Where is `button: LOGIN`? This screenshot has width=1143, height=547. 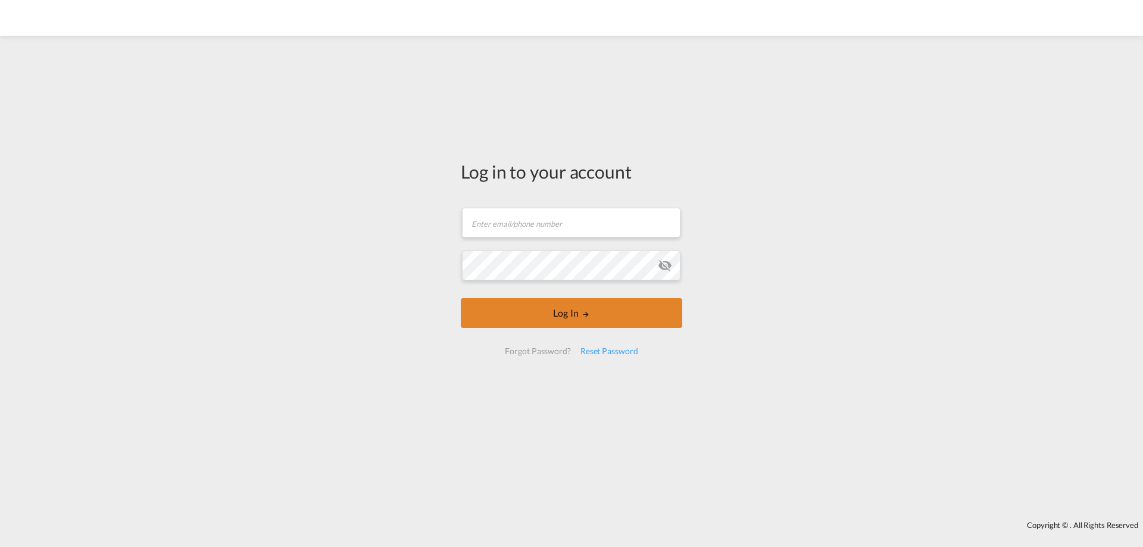
button: LOGIN is located at coordinates (572, 313).